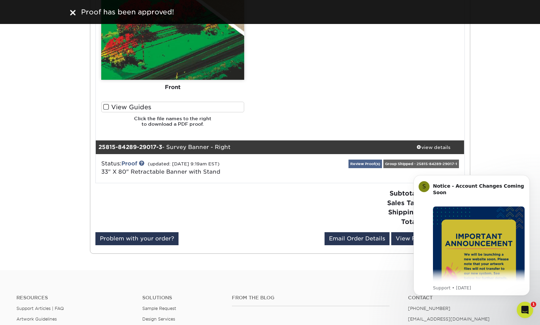 The width and height of the screenshot is (540, 325). Describe the element at coordinates (161, 171) in the screenshot. I see `a: 33" X 80" Retractable Banner with Stand` at that location.